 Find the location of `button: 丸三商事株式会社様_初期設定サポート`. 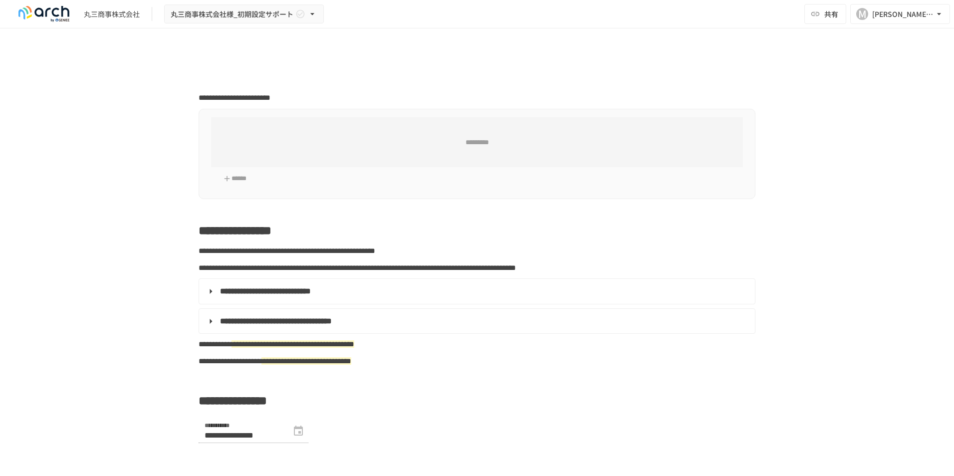

button: 丸三商事株式会社様_初期設定サポート is located at coordinates (244, 14).